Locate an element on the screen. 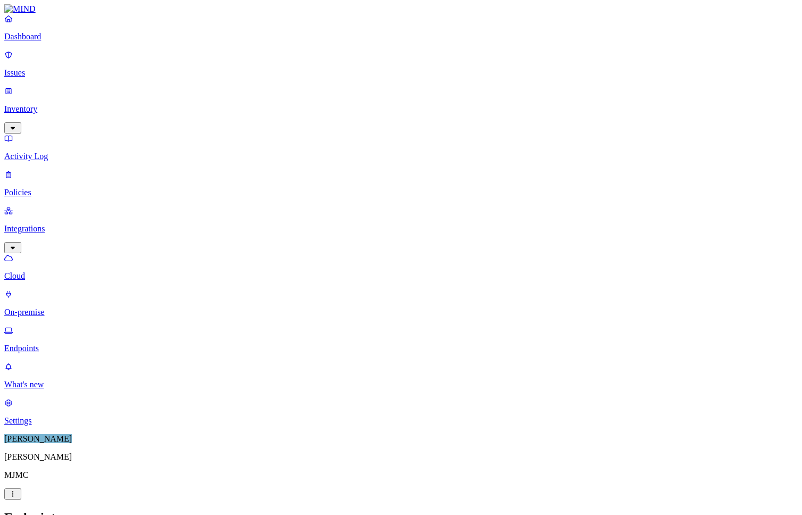  p: MJMC is located at coordinates (401, 475).